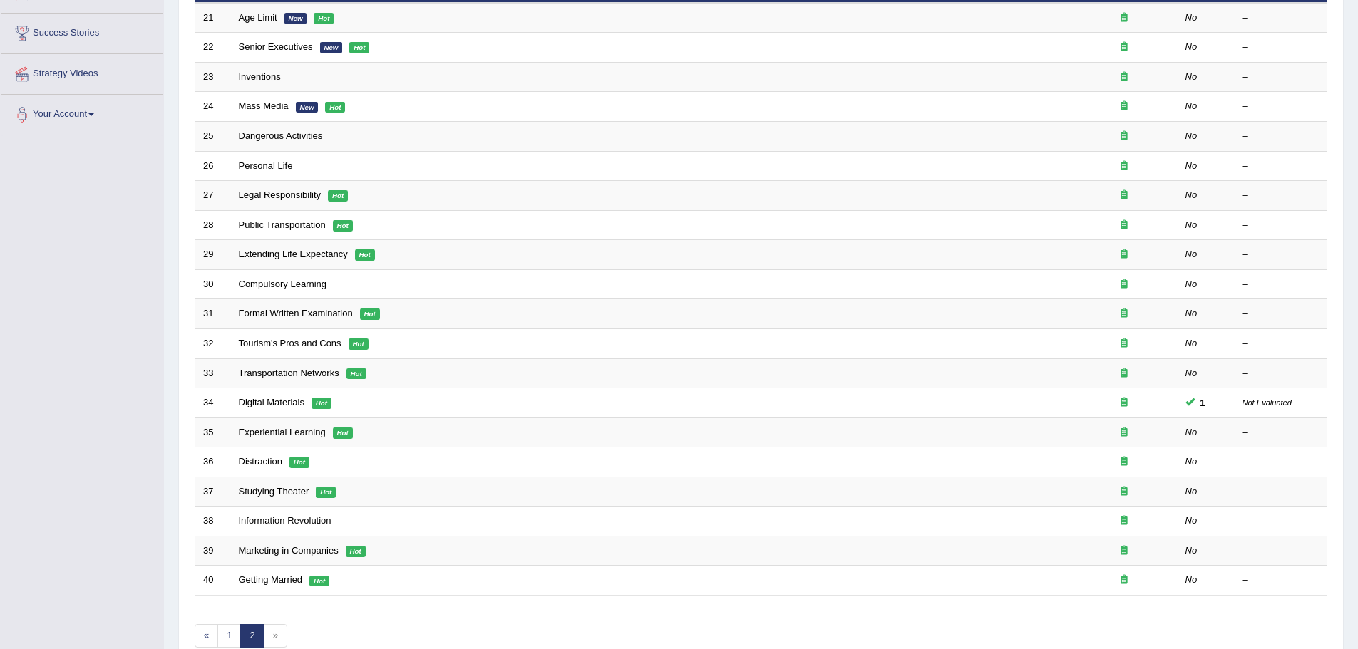 The image size is (1358, 649). What do you see at coordinates (213, 255) in the screenshot?
I see `td: 29` at bounding box center [213, 255].